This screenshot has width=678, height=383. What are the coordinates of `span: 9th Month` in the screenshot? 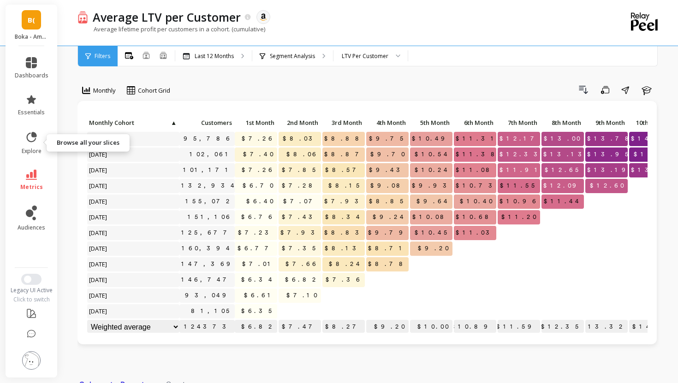 It's located at (606, 123).